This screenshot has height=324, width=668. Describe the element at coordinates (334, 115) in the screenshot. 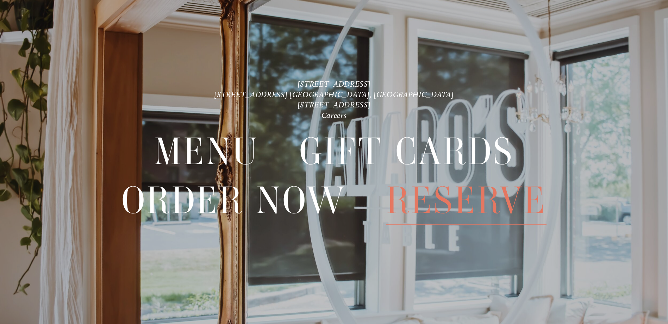

I see `a: Careers` at that location.